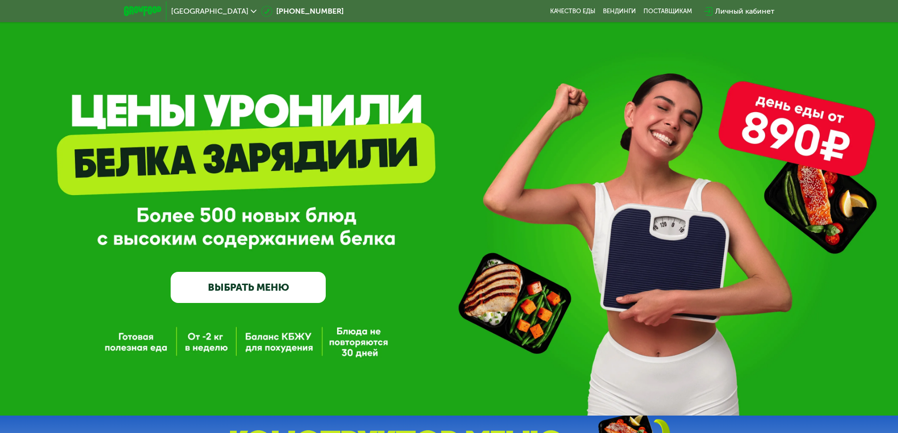  What do you see at coordinates (619, 11) in the screenshot?
I see `a: Вендинги` at bounding box center [619, 11].